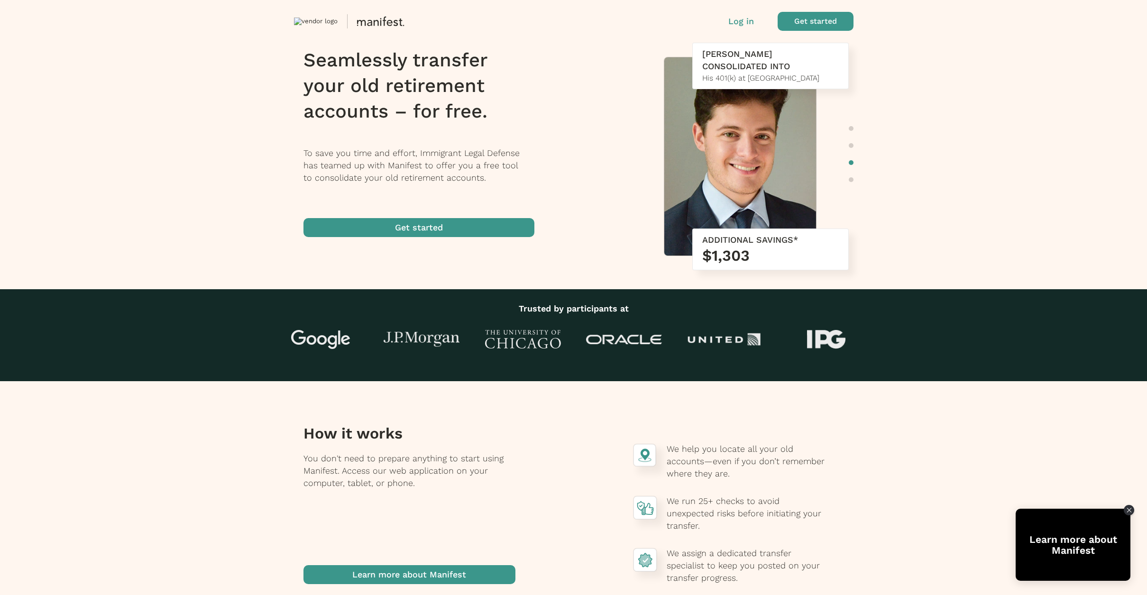 Image resolution: width=1147 pixels, height=595 pixels. I want to click on img: Oracle, so click(624, 339).